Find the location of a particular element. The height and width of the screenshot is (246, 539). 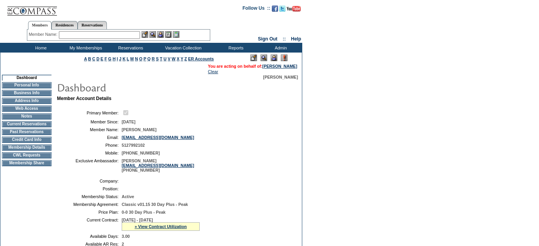

td: Price Plan: is located at coordinates (89, 212).